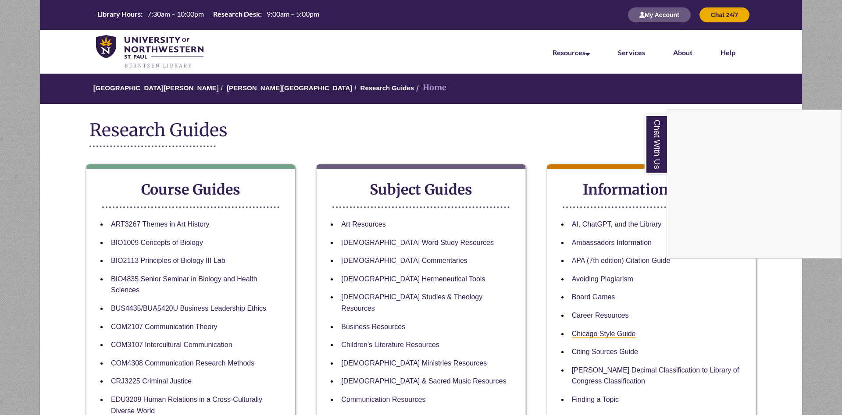  Describe the element at coordinates (656, 144) in the screenshot. I see `a: Chat With Us` at that location.